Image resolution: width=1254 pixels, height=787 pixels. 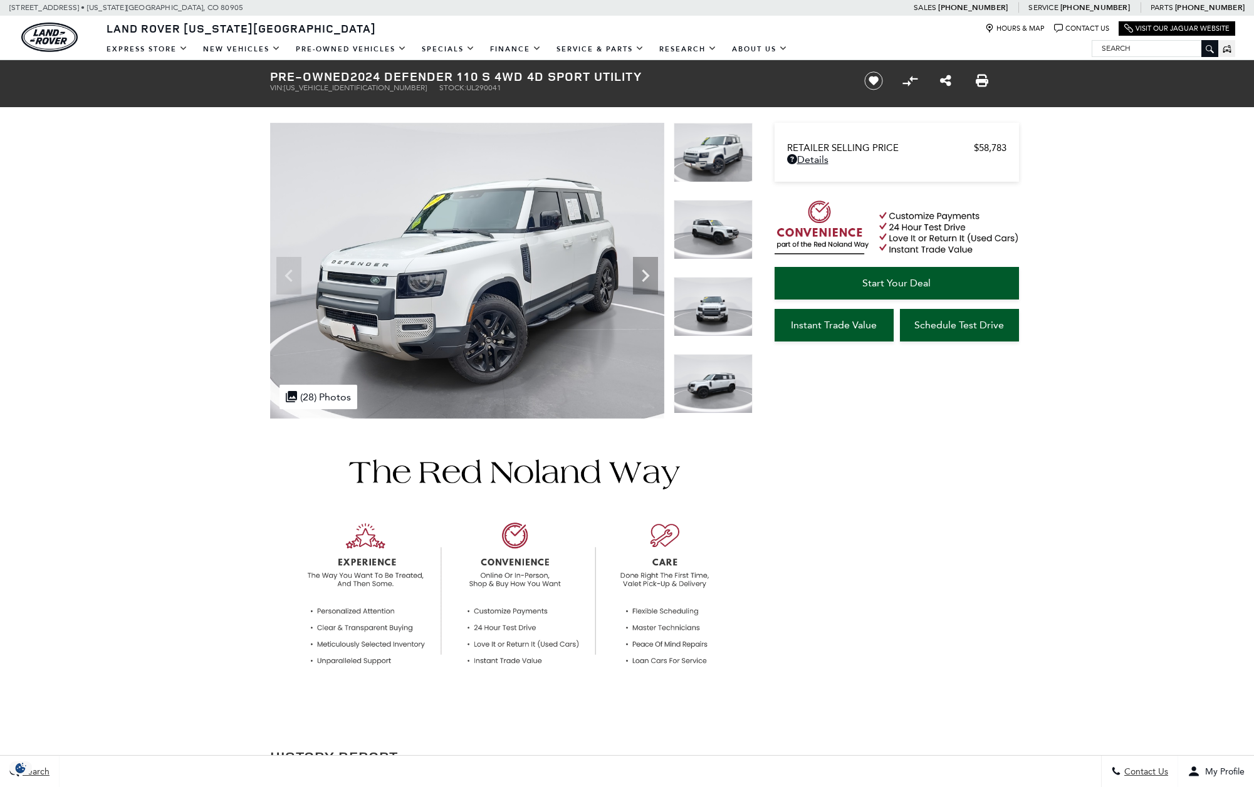 What do you see at coordinates (351, 49) in the screenshot?
I see `a: Pre-Owned Vehicles` at bounding box center [351, 49].